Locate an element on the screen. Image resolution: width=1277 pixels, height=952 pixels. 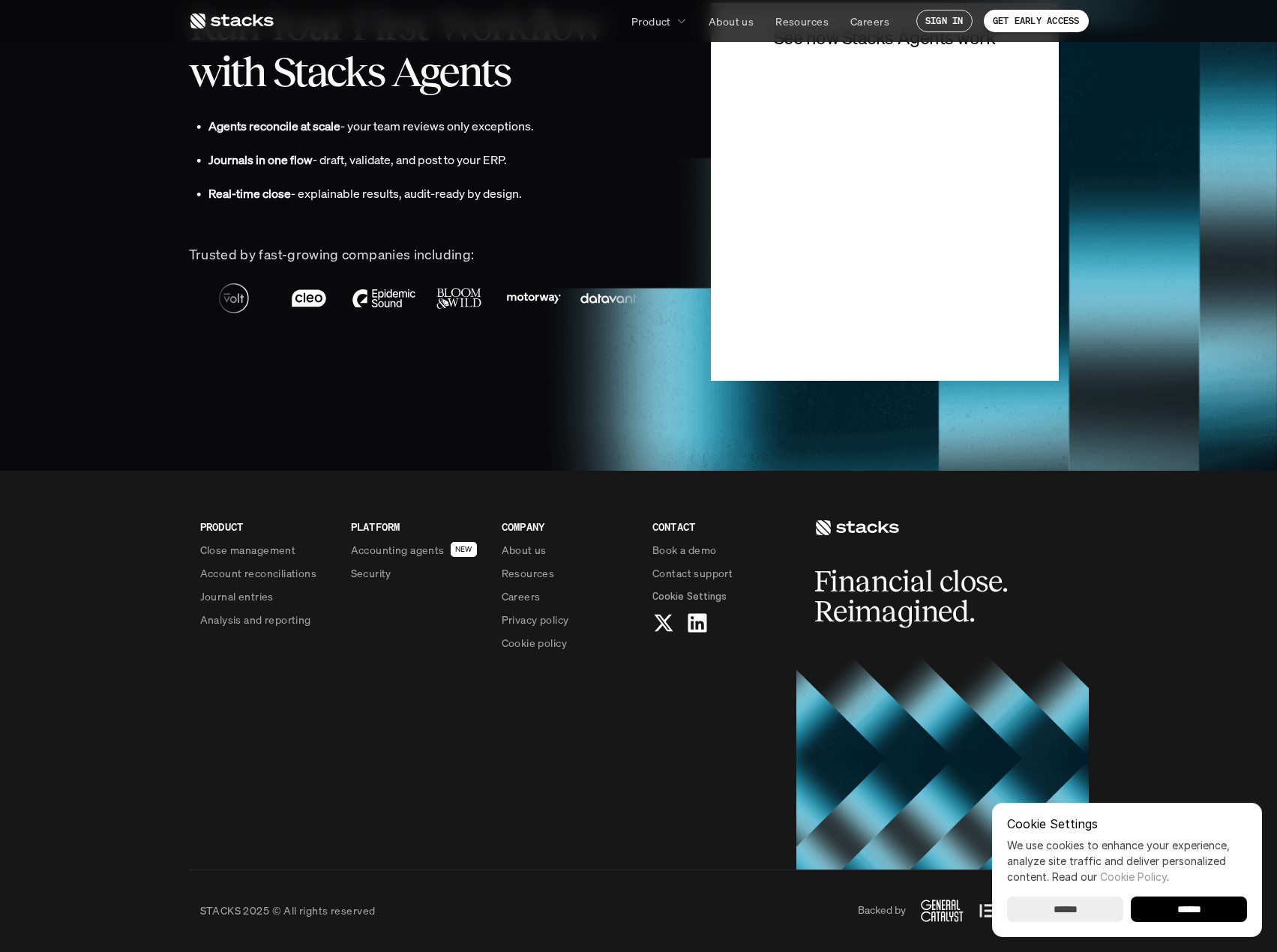
p: GET EARLY ACCESS is located at coordinates (1036, 21).